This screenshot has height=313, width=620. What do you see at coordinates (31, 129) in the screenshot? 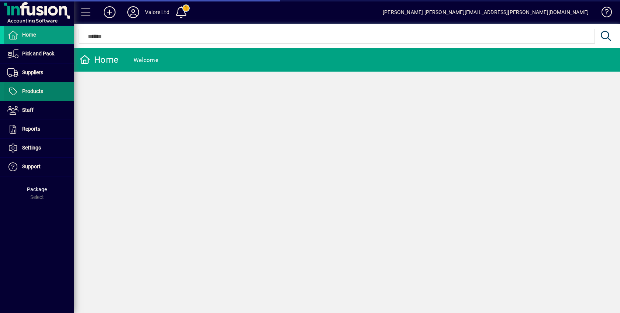
I see `span: Reports` at bounding box center [31, 129].